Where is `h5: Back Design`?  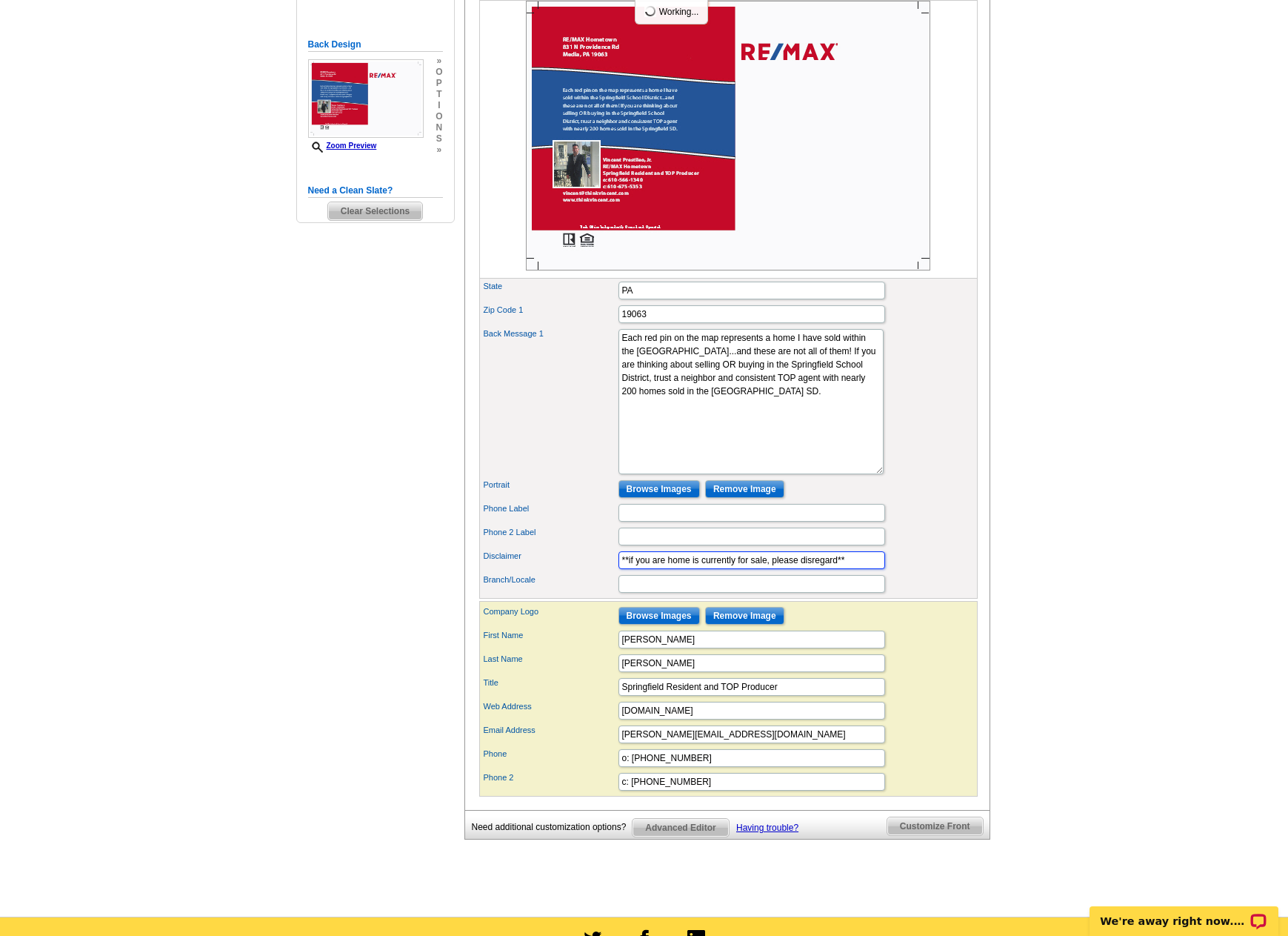 h5: Back Design is located at coordinates (376, 44).